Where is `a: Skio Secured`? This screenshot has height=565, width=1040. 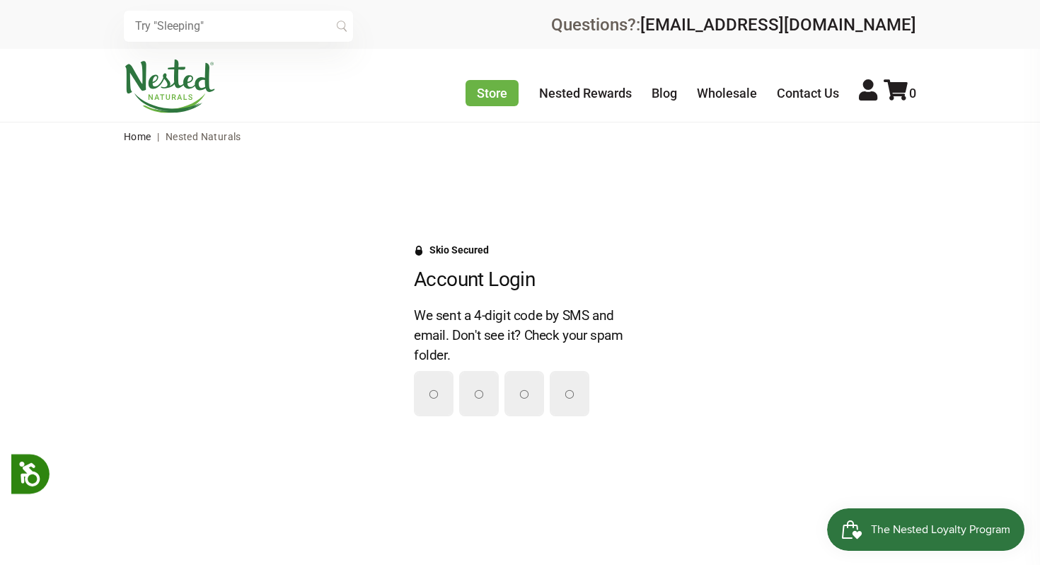 a: Skio Secured is located at coordinates (451, 255).